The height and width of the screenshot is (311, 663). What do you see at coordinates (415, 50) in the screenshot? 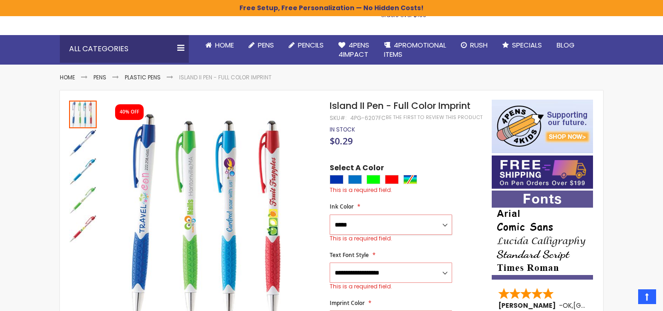
I see `a: 4PROMOTIONALITEMS` at bounding box center [415, 50].